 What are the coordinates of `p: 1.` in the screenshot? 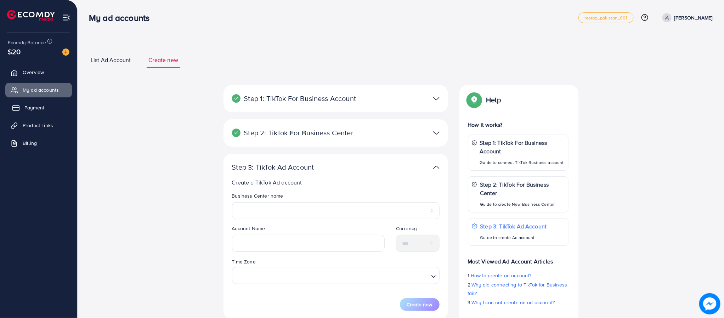 It's located at (518, 276).